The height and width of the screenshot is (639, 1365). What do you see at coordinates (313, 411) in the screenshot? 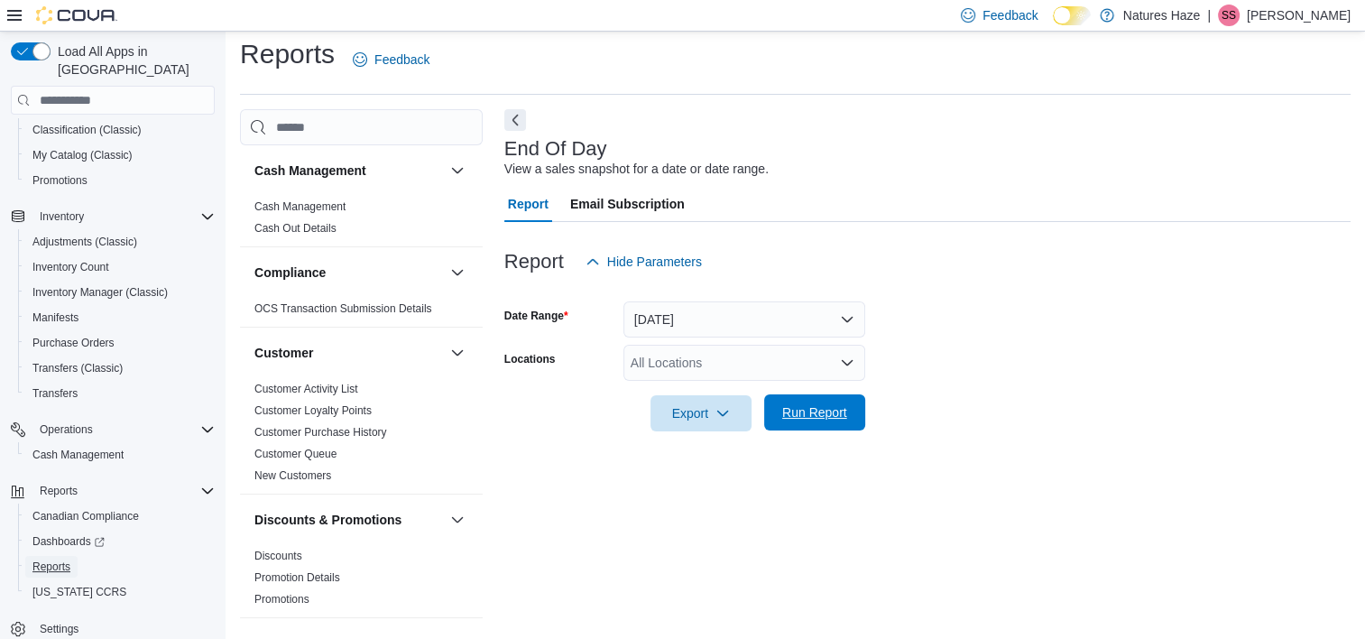
I see `span: Customer Loyalty Points` at bounding box center [313, 411].